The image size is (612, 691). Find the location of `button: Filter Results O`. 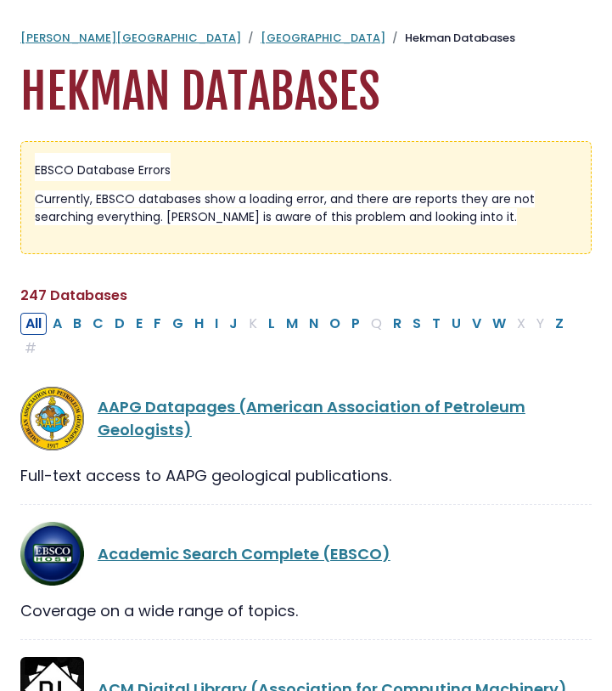

button: Filter Results O is located at coordinates (335, 324).